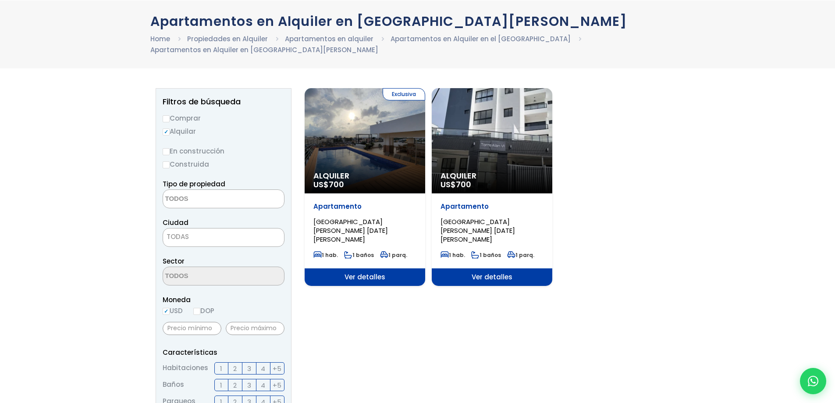 This screenshot has width=835, height=403. Describe the element at coordinates (166, 165) in the screenshot. I see `input: Construida` at that location.